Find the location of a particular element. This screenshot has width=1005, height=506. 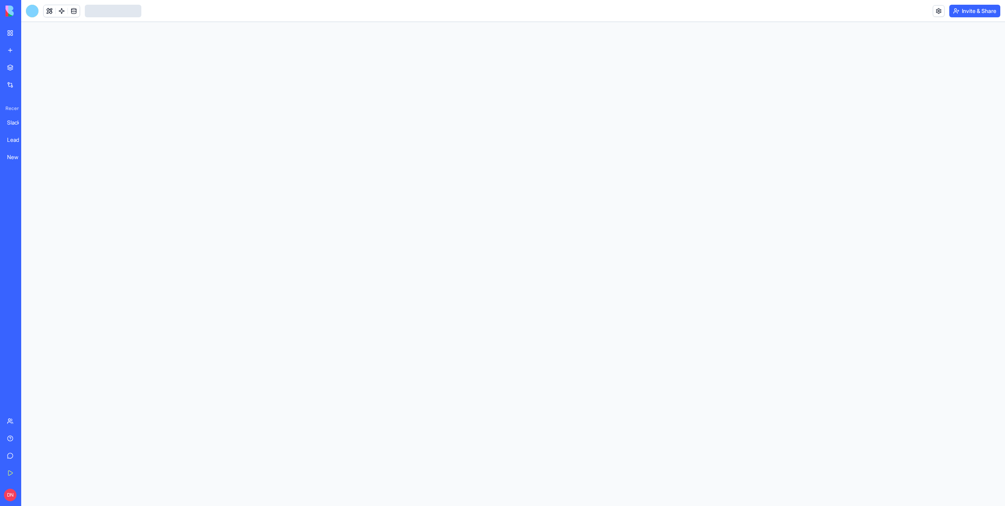

a: Slack Signup Enricher is located at coordinates (18, 122).